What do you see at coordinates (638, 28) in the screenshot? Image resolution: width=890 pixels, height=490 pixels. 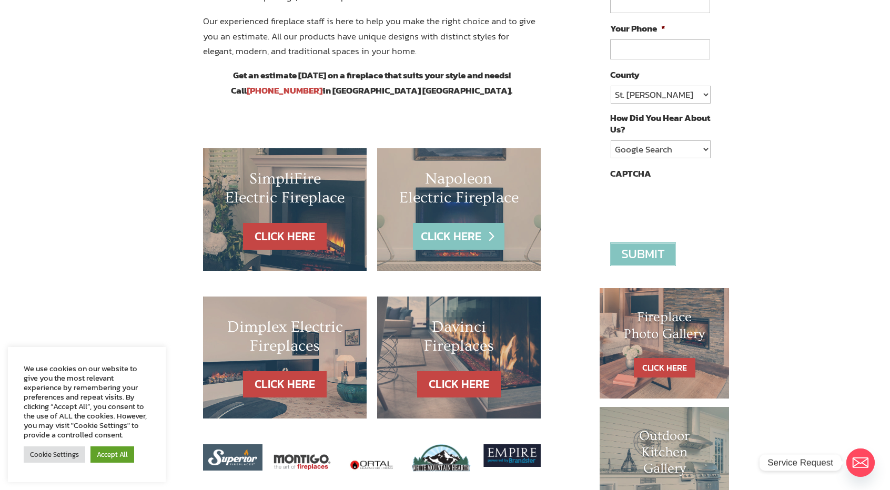 I see `label: Your Phone` at bounding box center [638, 28].